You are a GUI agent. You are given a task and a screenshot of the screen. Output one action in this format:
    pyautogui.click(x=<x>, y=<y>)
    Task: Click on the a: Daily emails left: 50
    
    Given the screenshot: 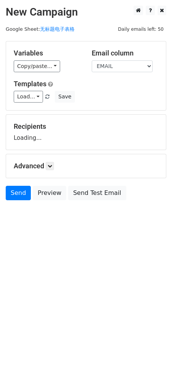 What is the action you would take?
    pyautogui.click(x=141, y=29)
    